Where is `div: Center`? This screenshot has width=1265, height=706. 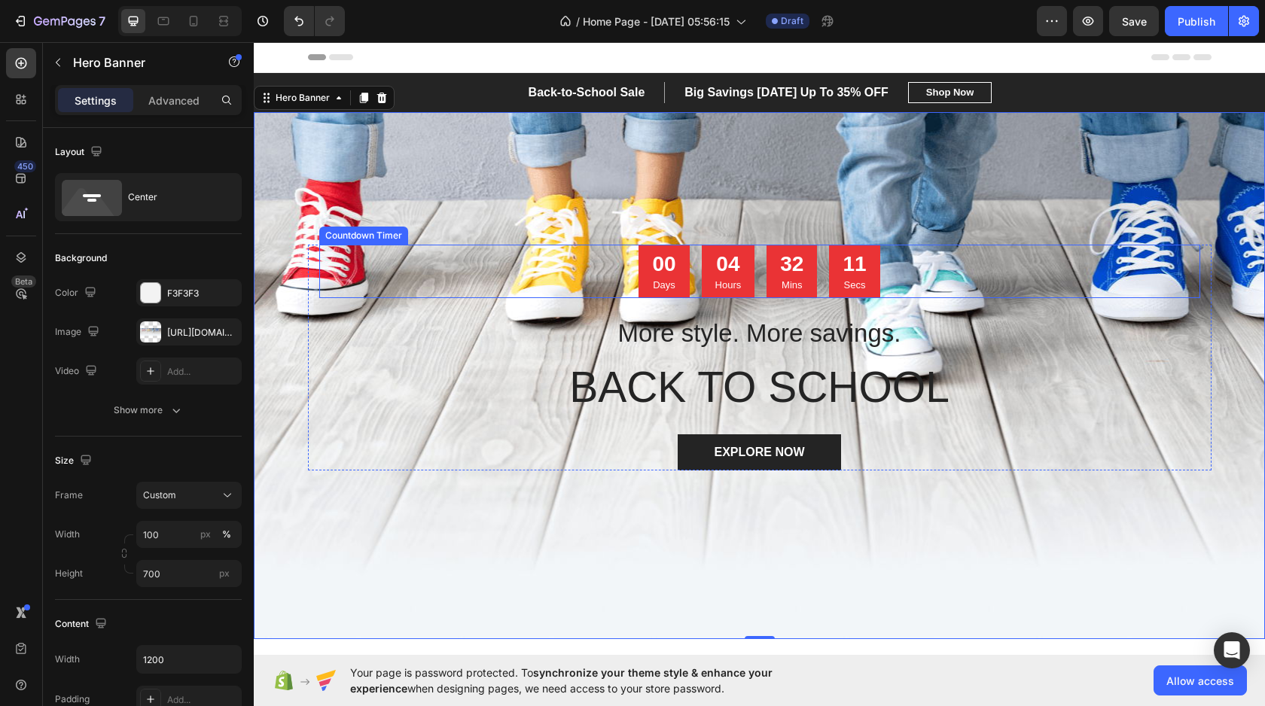 div: Center is located at coordinates (174, 197).